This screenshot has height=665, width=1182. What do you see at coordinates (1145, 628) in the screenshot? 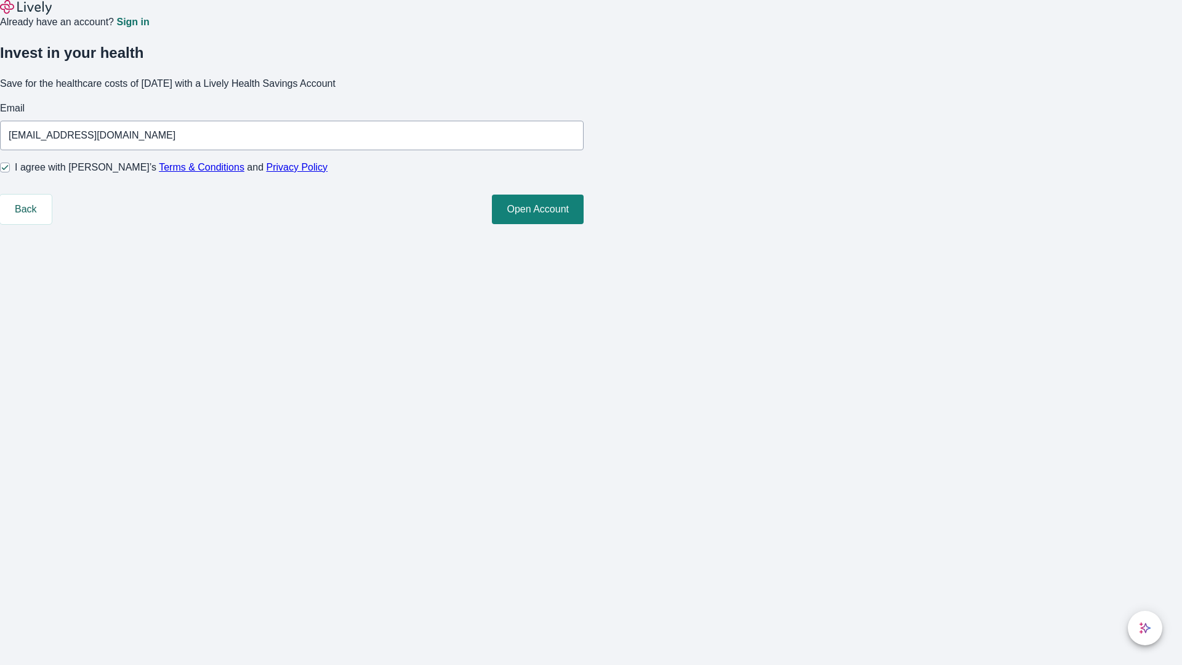
I see `button: chat` at bounding box center [1145, 628].